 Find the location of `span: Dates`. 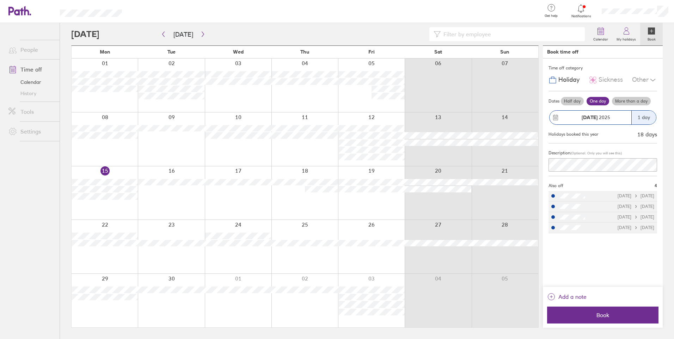

span: Dates is located at coordinates (554, 101).